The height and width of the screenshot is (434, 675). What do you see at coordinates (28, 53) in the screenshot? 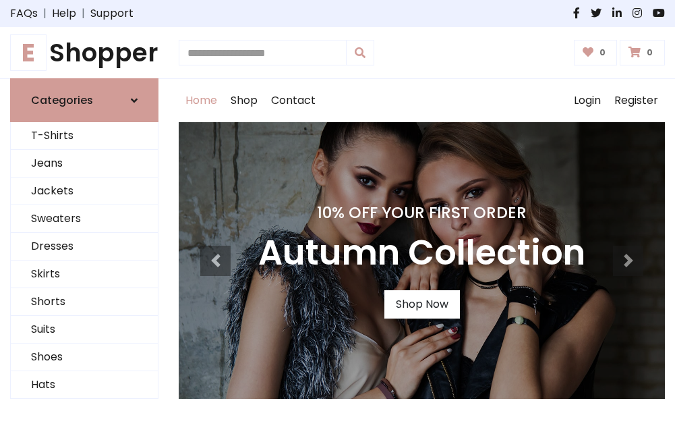
I see `span: E` at bounding box center [28, 53].